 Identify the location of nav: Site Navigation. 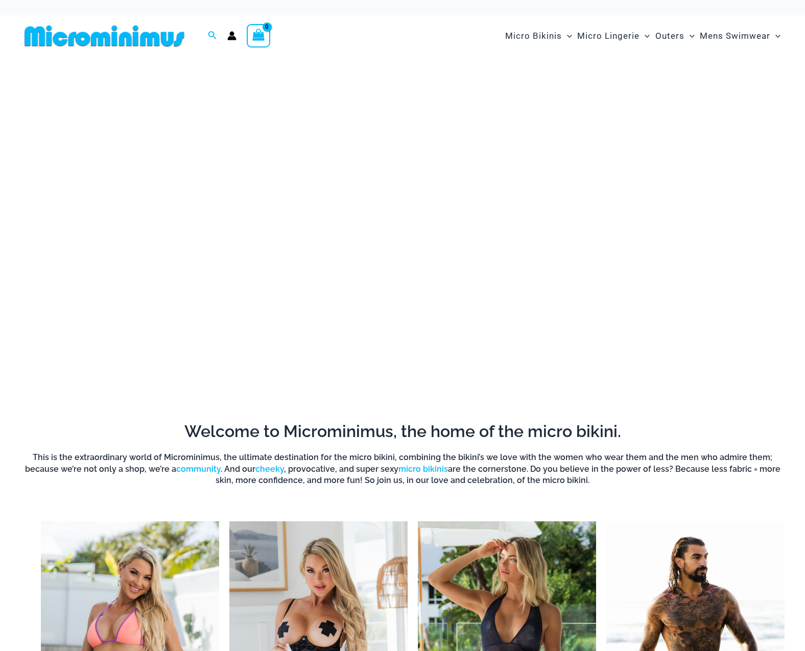
(643, 36).